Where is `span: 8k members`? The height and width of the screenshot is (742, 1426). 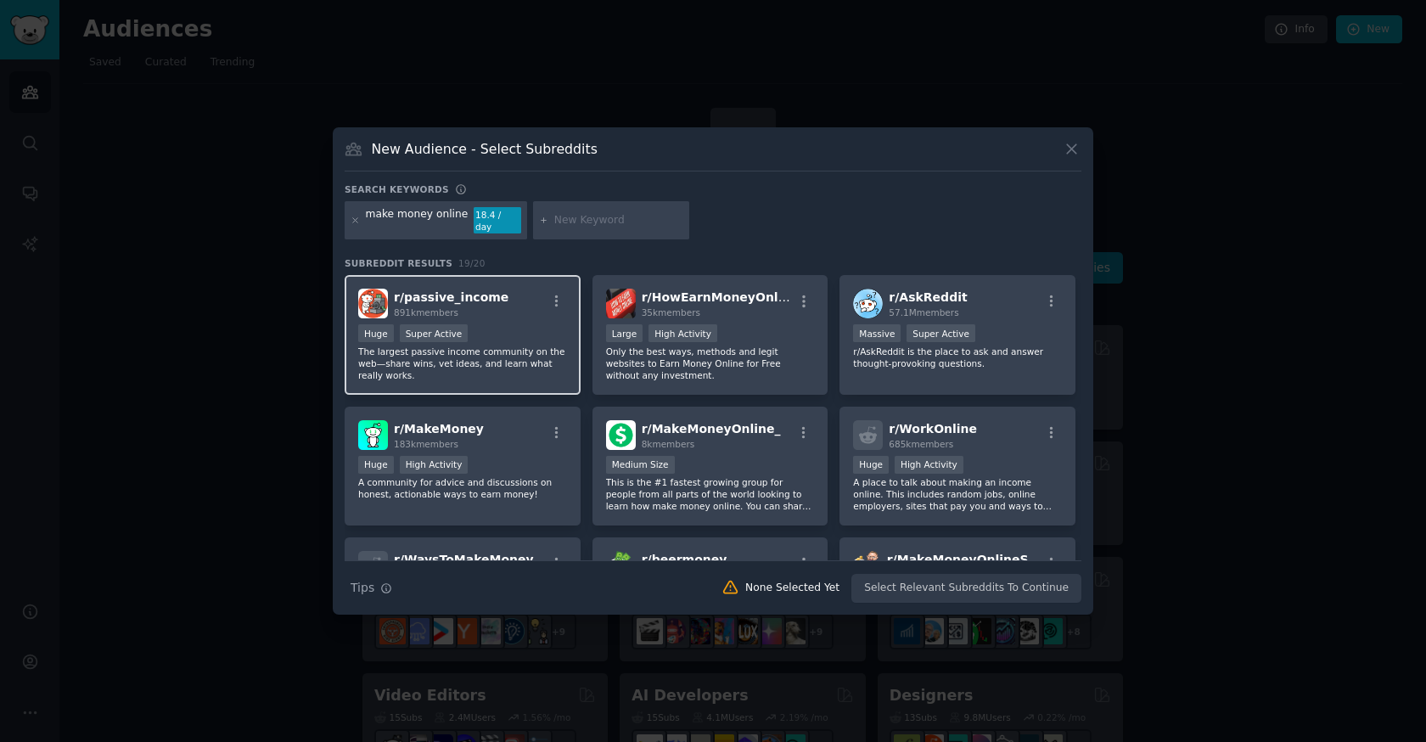 span: 8k members is located at coordinates (668, 444).